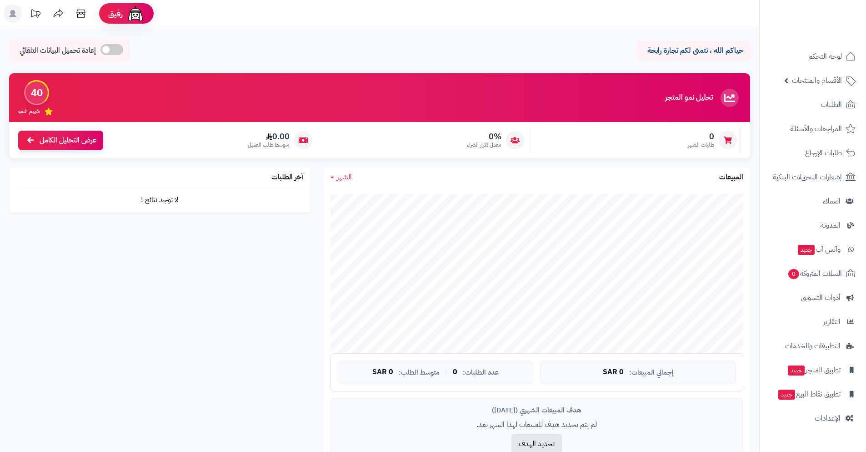 This screenshot has width=866, height=452. What do you see at coordinates (287, 177) in the screenshot?
I see `h3: آخر الطلبات` at bounding box center [287, 177].